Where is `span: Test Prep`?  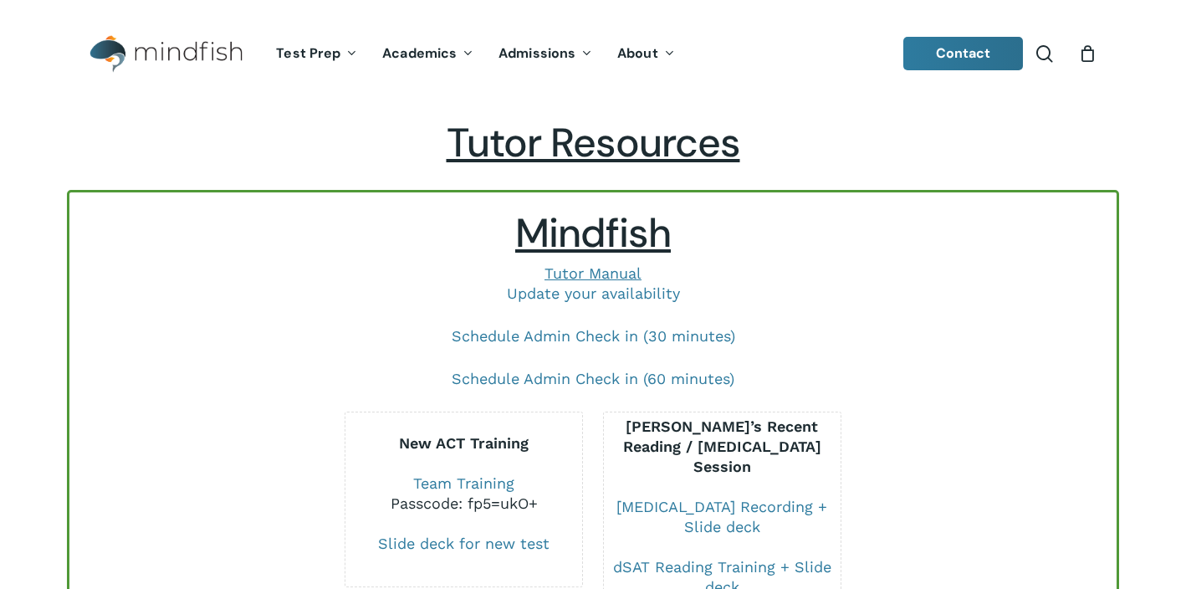 span: Test Prep is located at coordinates (308, 53).